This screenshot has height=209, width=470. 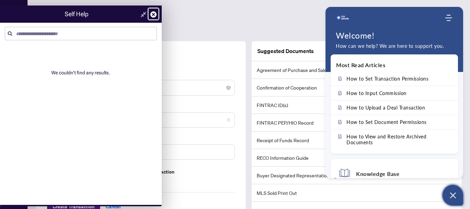 What do you see at coordinates (357, 105) in the screenshot?
I see `li: FINTRAC ID(s)` at bounding box center [357, 105].